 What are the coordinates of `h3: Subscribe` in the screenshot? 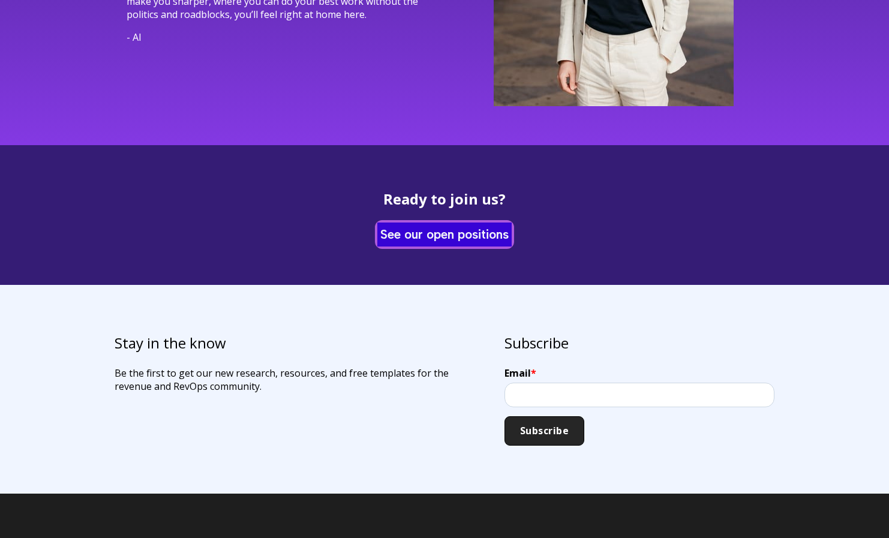 It's located at (639, 343).